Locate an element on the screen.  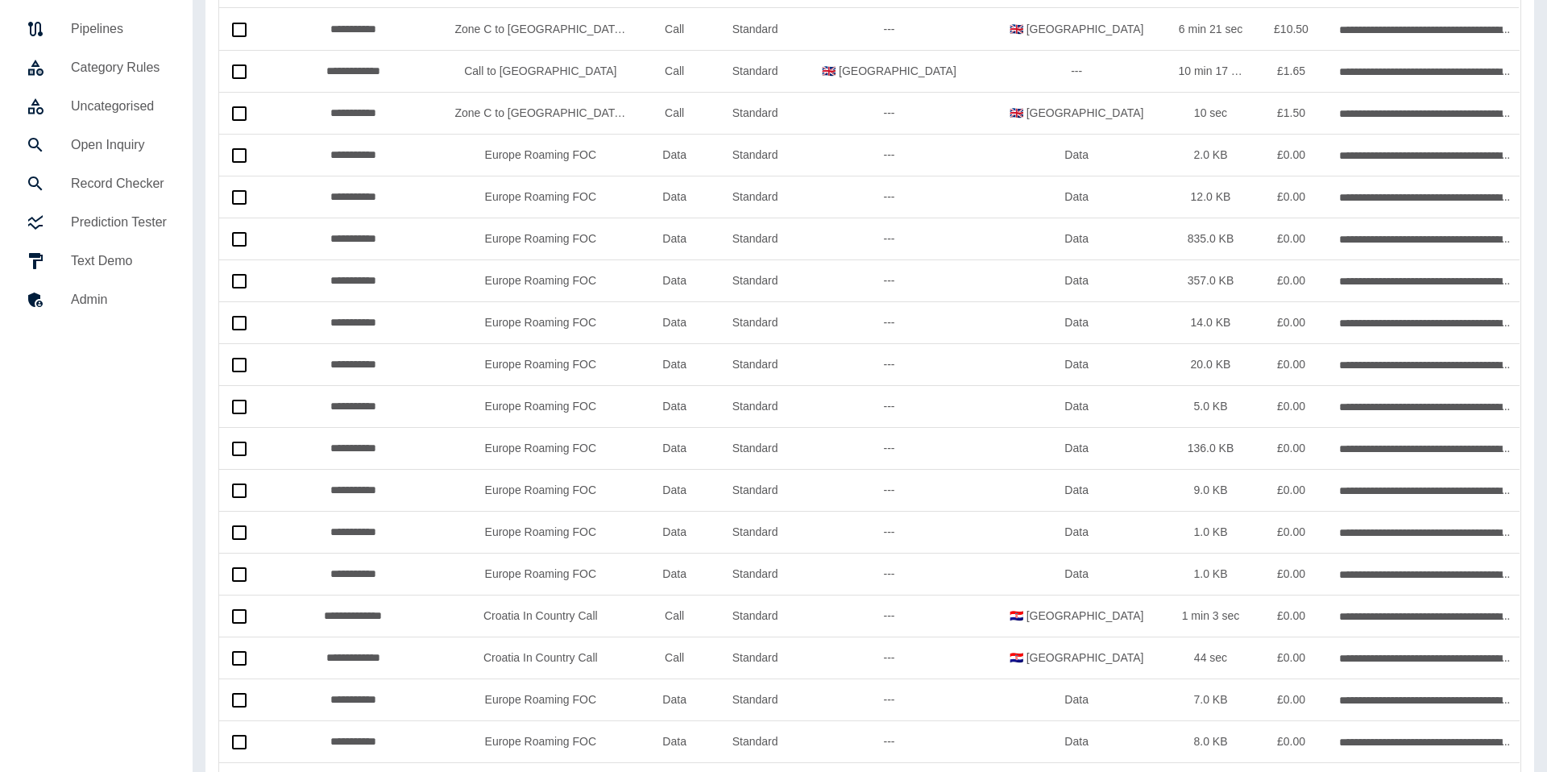
h5: Text Demo is located at coordinates (118, 261).